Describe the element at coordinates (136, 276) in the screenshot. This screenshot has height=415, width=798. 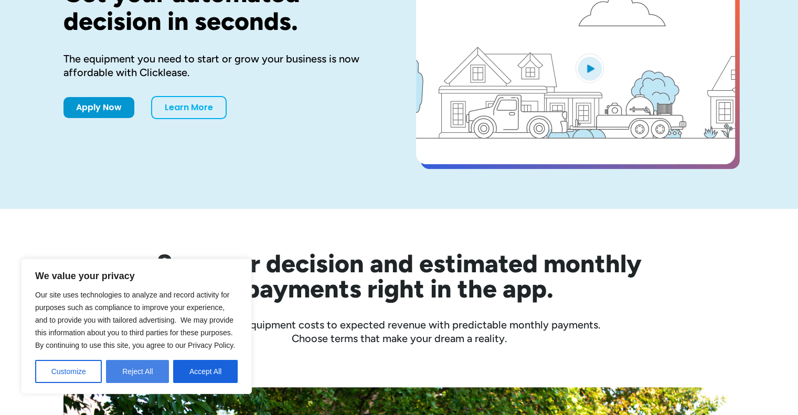
I see `p: We value your privacy` at that location.